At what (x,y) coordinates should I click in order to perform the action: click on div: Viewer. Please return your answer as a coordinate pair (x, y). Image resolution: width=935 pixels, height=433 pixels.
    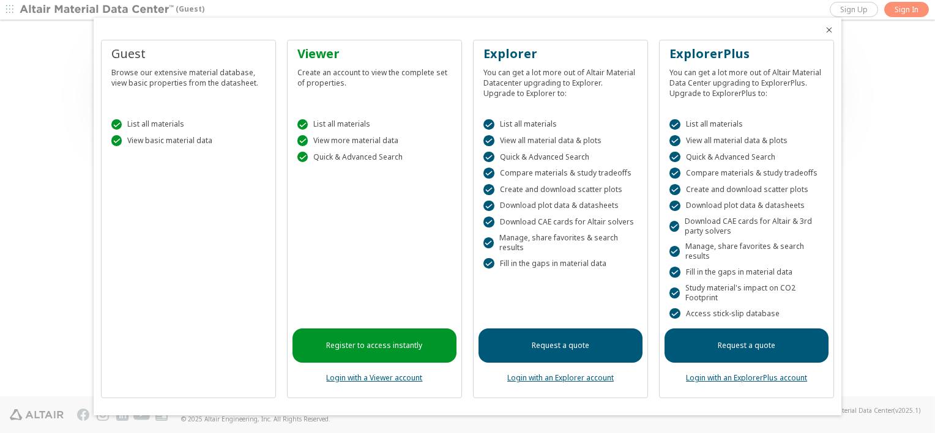
    Looking at the image, I should click on (375, 54).